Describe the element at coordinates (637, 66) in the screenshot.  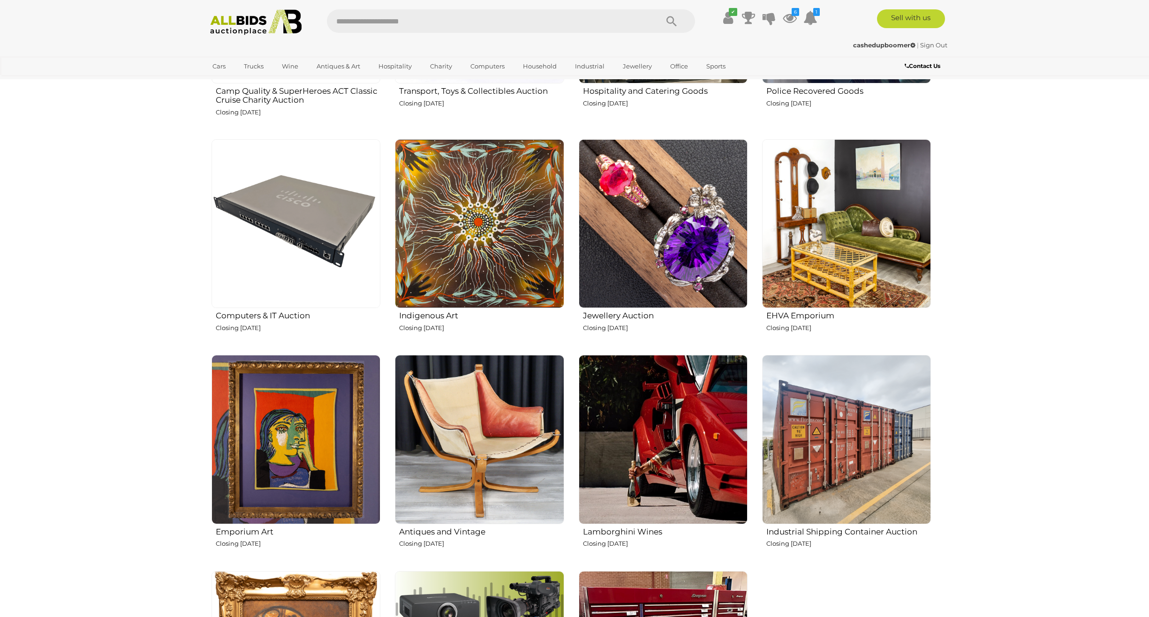
I see `a: Jewellery` at that location.